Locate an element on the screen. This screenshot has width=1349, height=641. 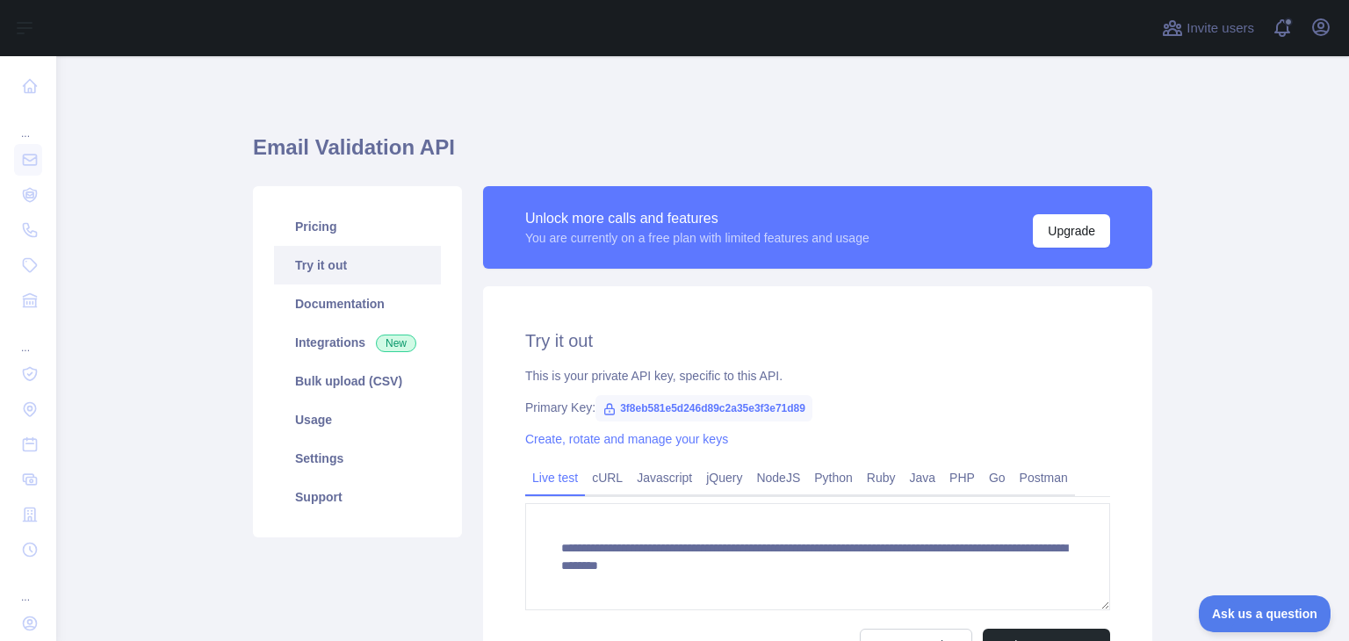
a: Pricing is located at coordinates (358, 227).